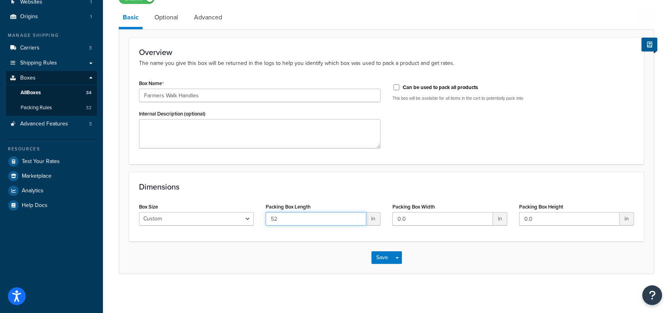 Image resolution: width=670 pixels, height=313 pixels. What do you see at coordinates (36, 108) in the screenshot?
I see `span: Packing Rules` at bounding box center [36, 108].